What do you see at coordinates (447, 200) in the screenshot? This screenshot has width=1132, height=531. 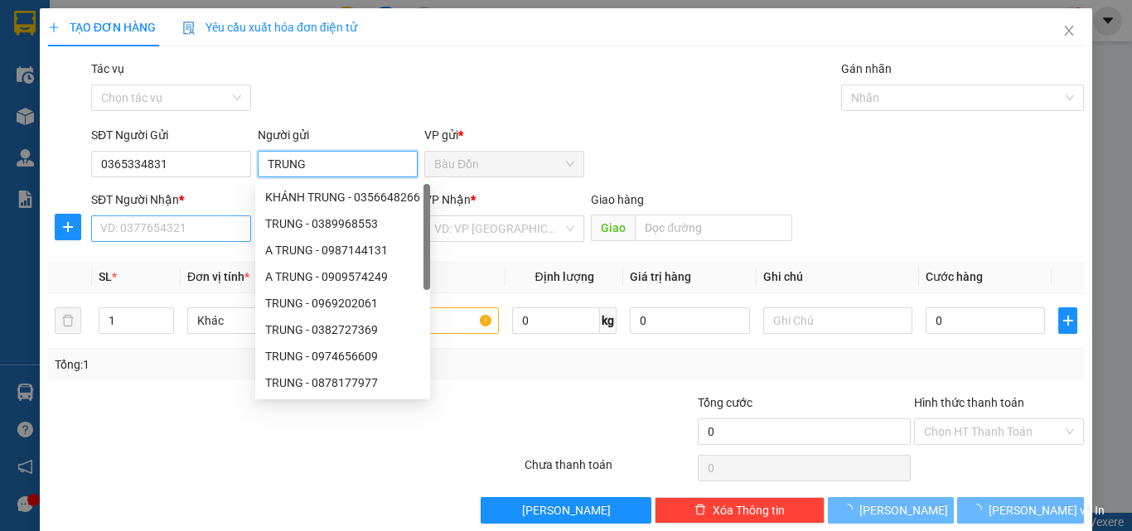 I see `span: VP Nhận` at bounding box center [447, 200].